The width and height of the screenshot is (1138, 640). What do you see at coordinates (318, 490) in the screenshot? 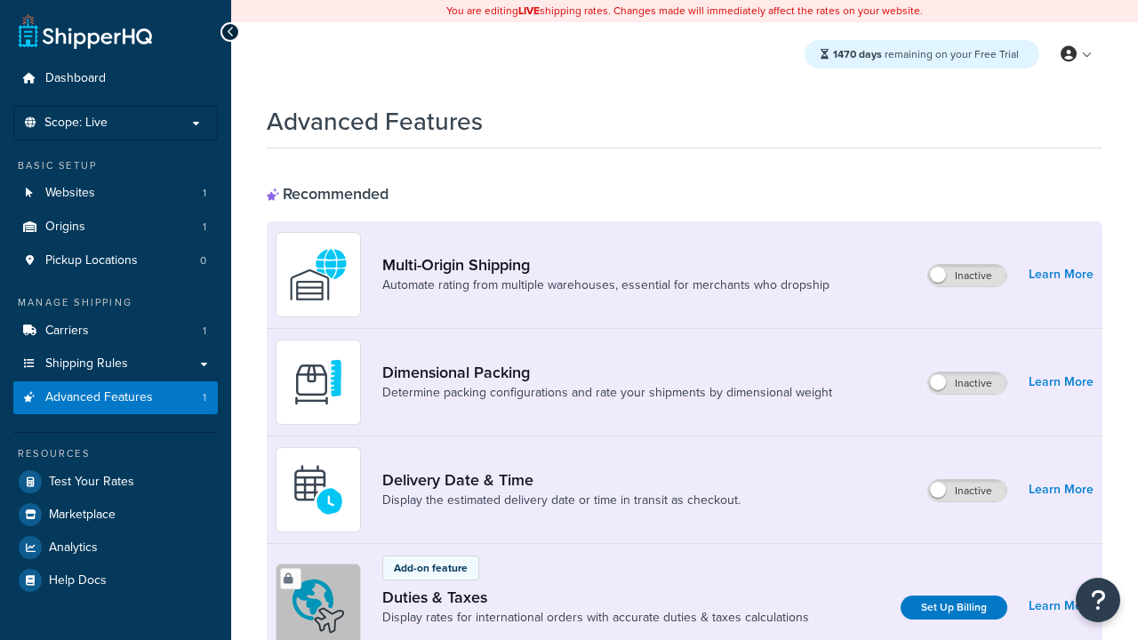
I see `img: gfkeb5ejjkALwAAAABJRU5ErkJggg==` at bounding box center [318, 490].